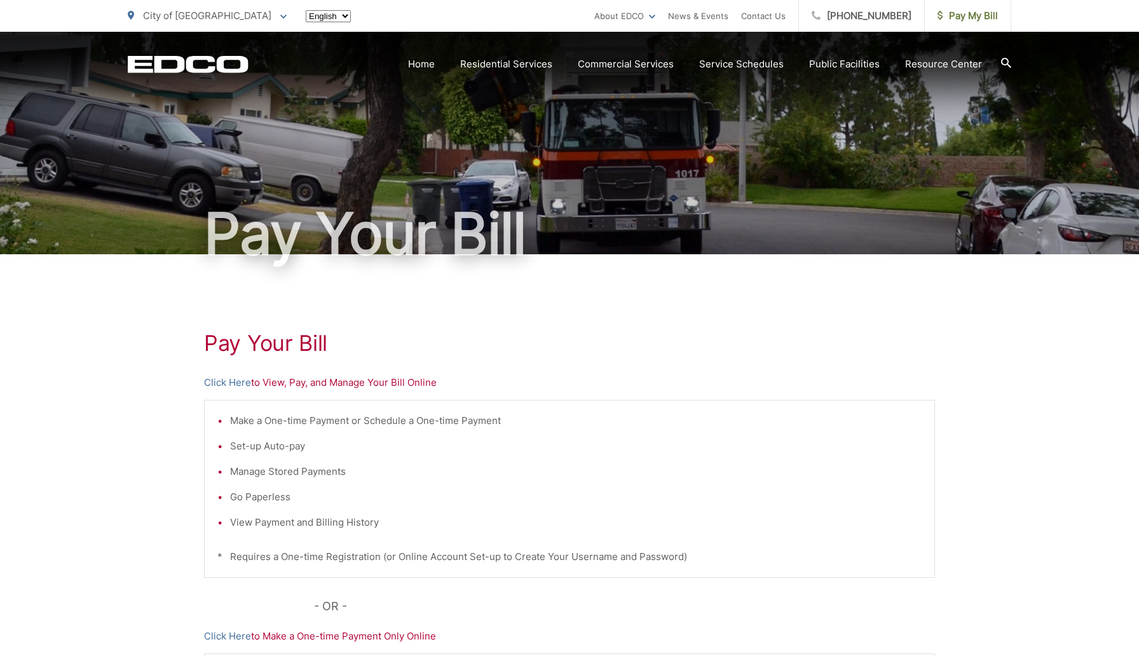 The width and height of the screenshot is (1139, 656). I want to click on a: Home, so click(421, 64).